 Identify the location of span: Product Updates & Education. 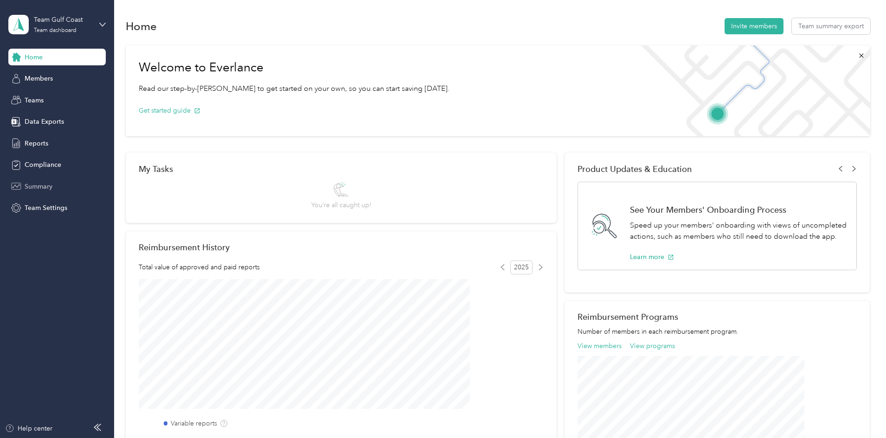
(635, 169).